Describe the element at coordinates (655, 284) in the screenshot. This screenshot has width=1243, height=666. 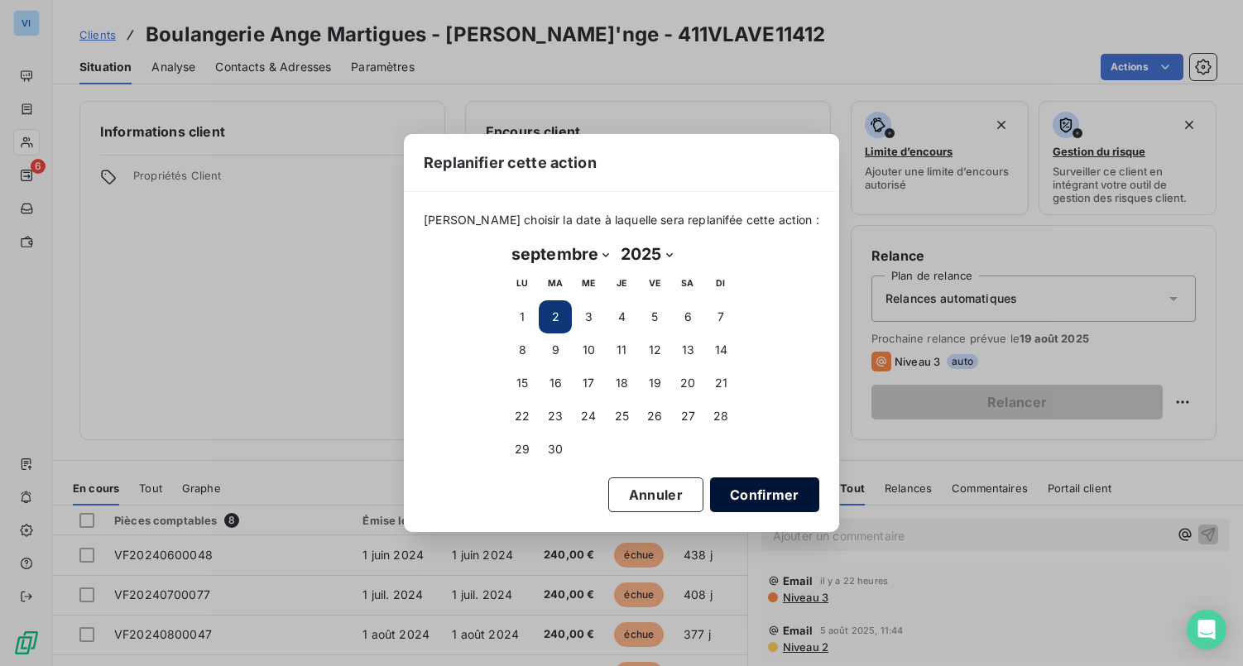
I see `th: vendredi` at that location.